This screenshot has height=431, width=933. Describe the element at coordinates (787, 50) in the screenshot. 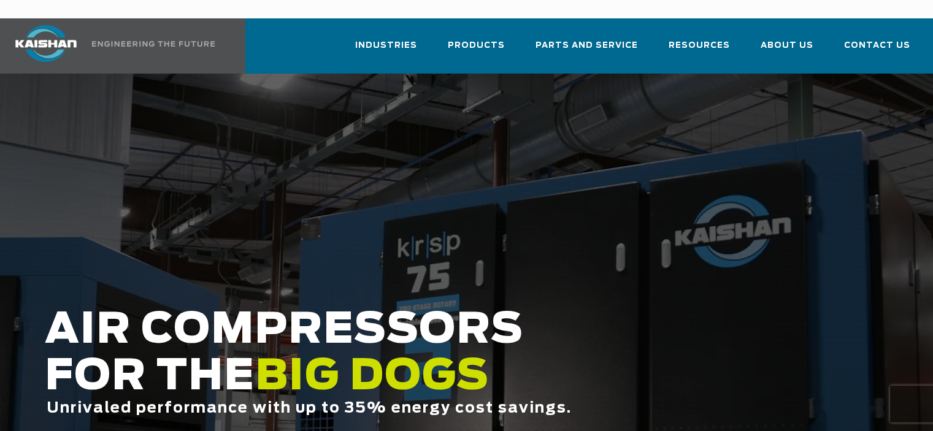

I see `a: About Us` at that location.